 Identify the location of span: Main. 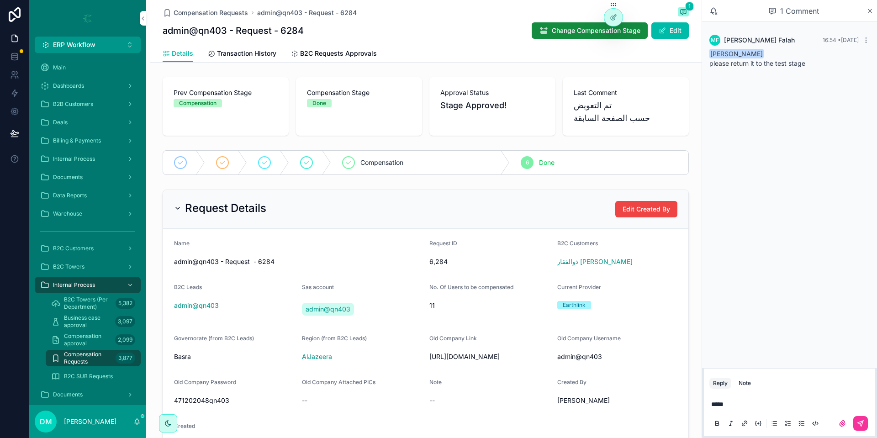
(59, 68).